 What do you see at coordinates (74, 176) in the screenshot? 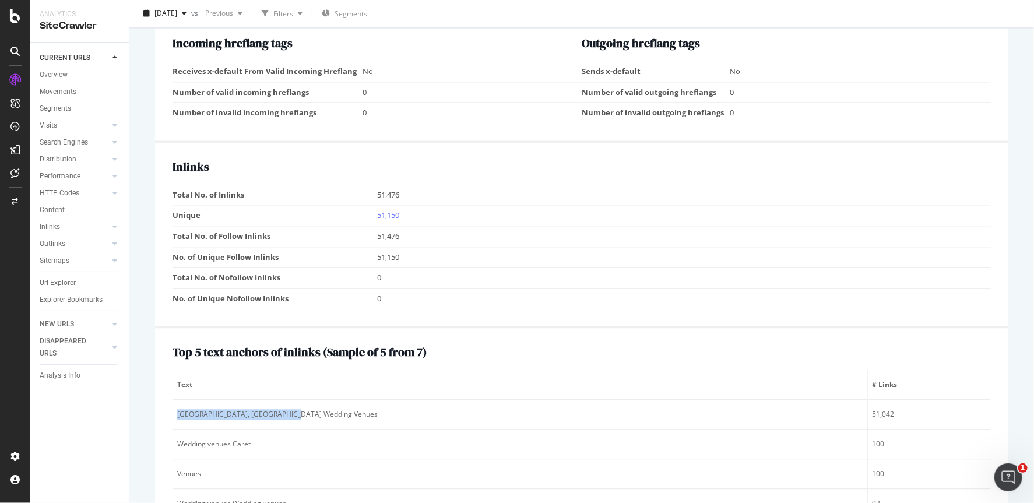
I see `a: Performance` at bounding box center [74, 176].